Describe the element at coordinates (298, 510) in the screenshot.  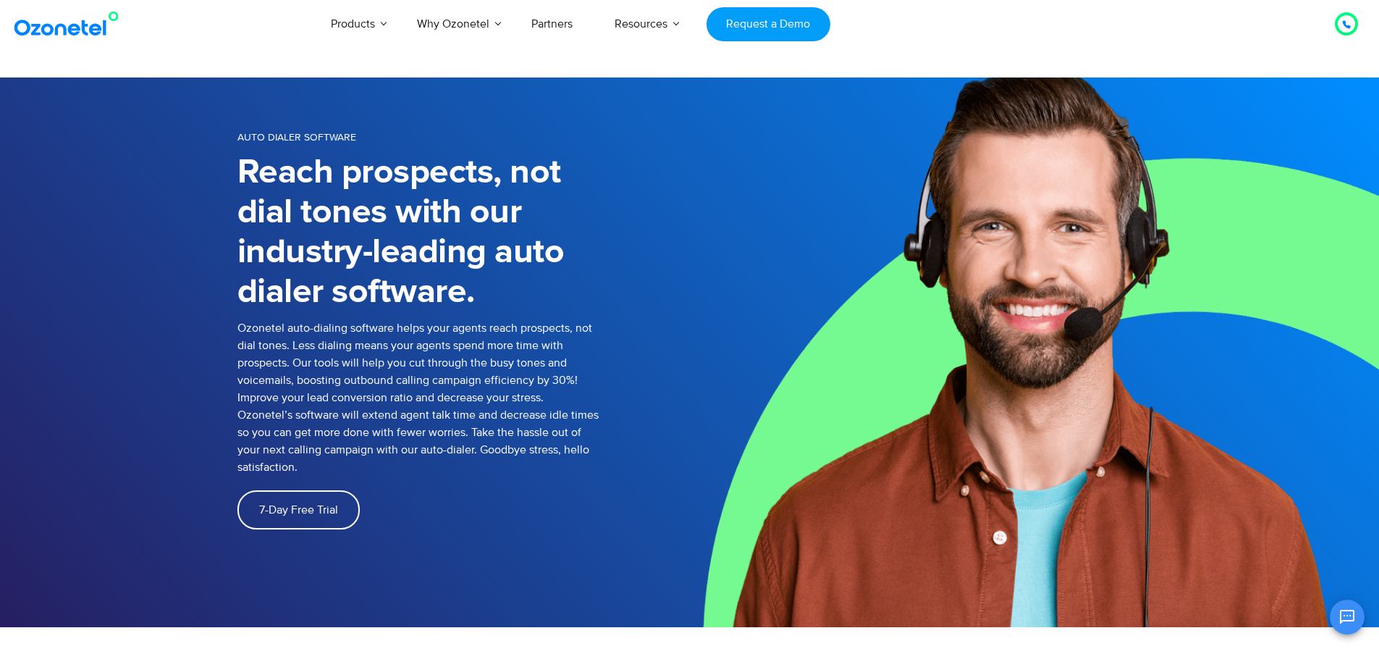
I see `span: 7-Day Free Trial` at that location.